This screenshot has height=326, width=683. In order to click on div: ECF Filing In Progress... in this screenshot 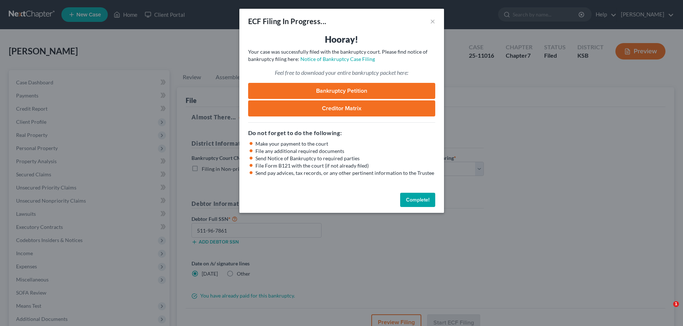, I will do `click(287, 21)`.